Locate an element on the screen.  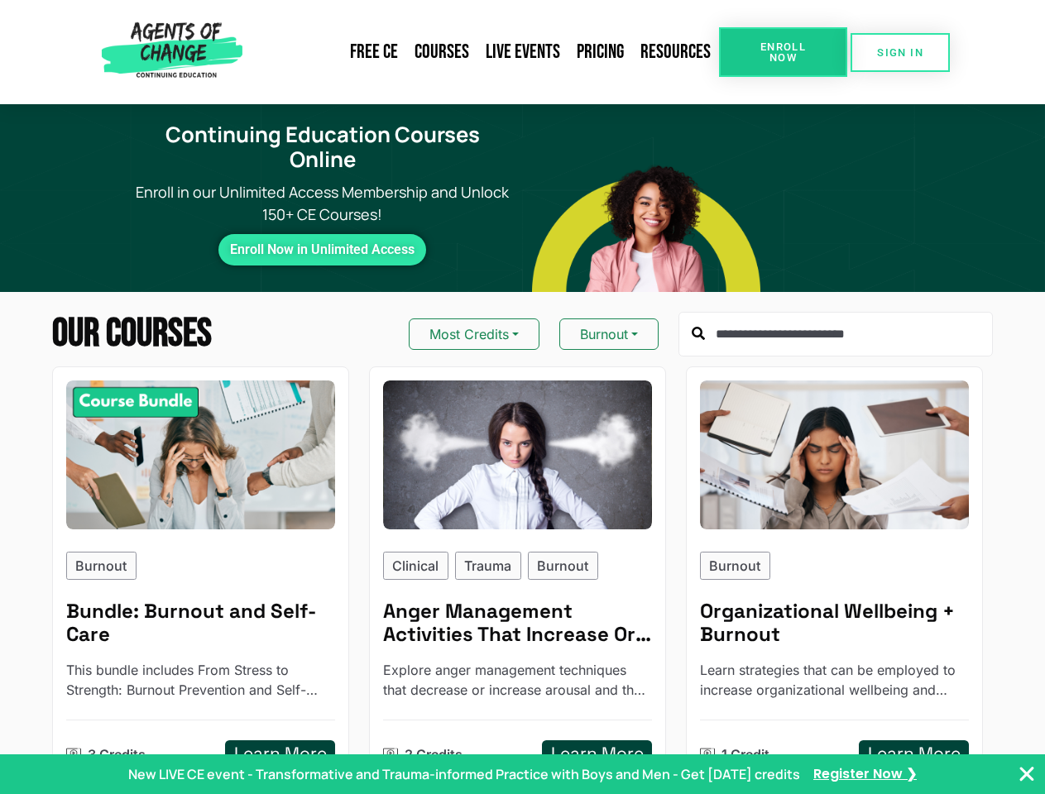
p: Trauma is located at coordinates (487, 566).